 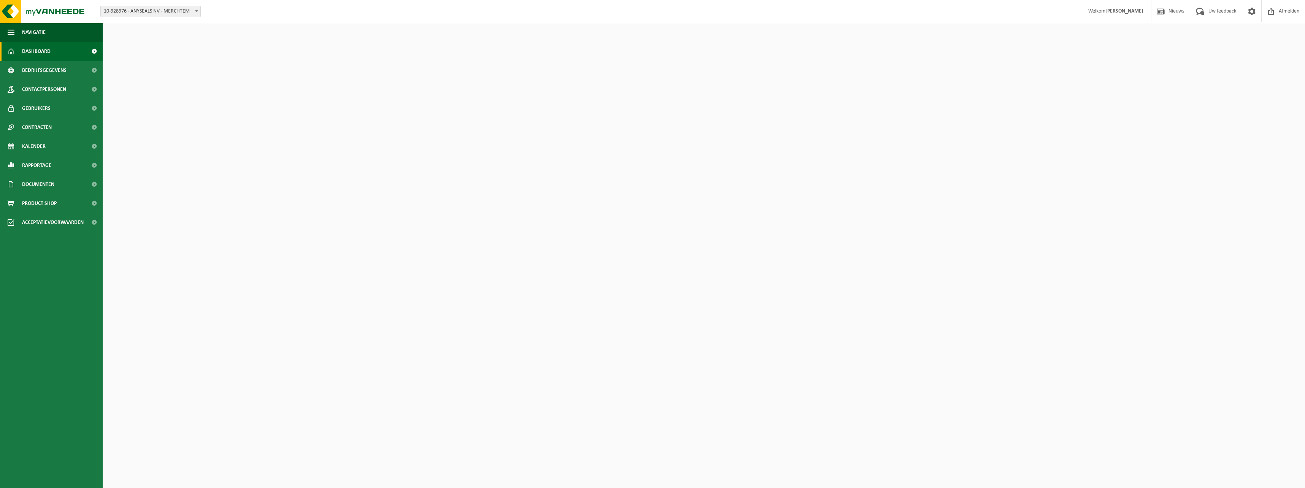 What do you see at coordinates (34, 32) in the screenshot?
I see `span: Navigatie` at bounding box center [34, 32].